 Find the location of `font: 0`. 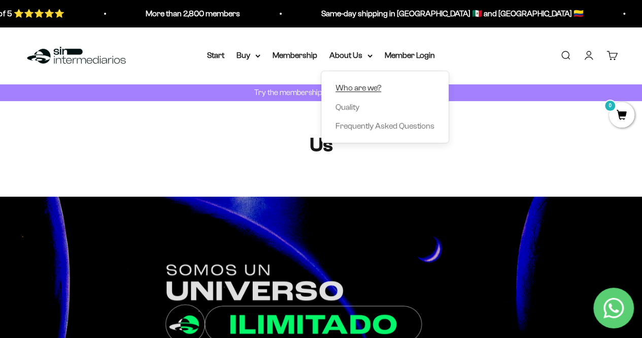

font: 0 is located at coordinates (610, 105).